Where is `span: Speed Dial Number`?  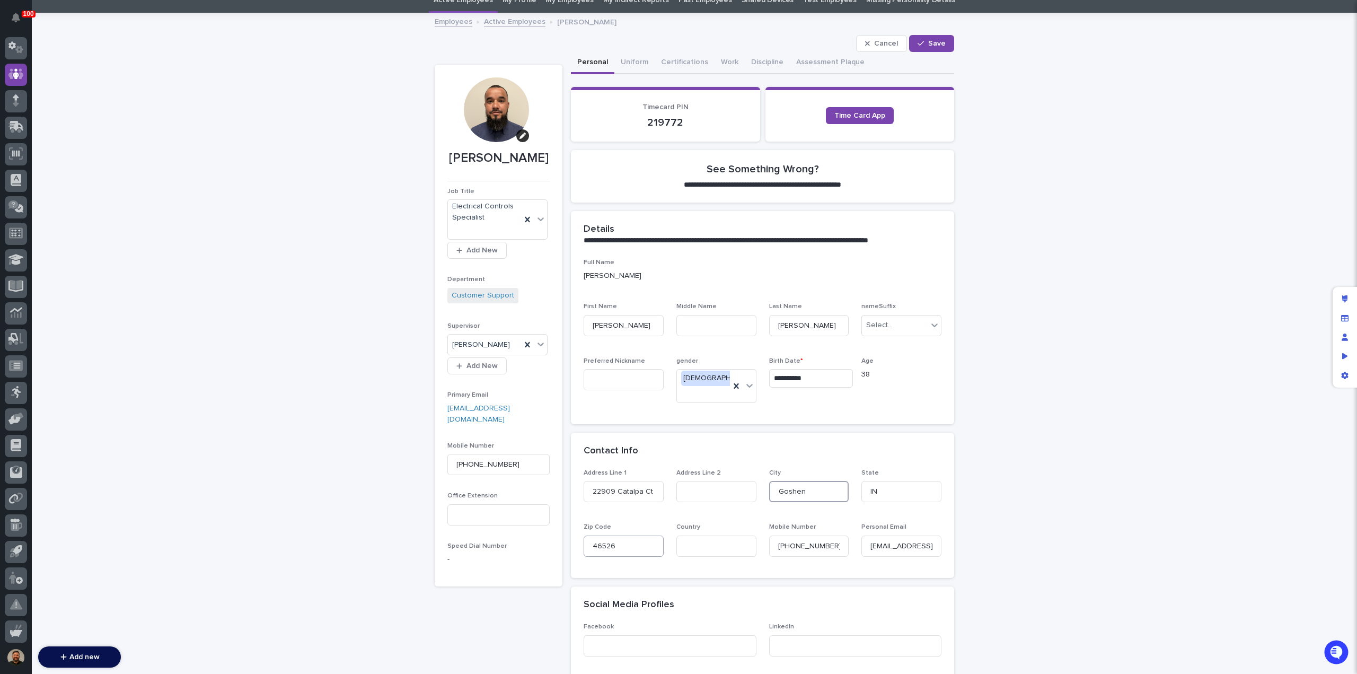 span: Speed Dial Number is located at coordinates (477, 546).